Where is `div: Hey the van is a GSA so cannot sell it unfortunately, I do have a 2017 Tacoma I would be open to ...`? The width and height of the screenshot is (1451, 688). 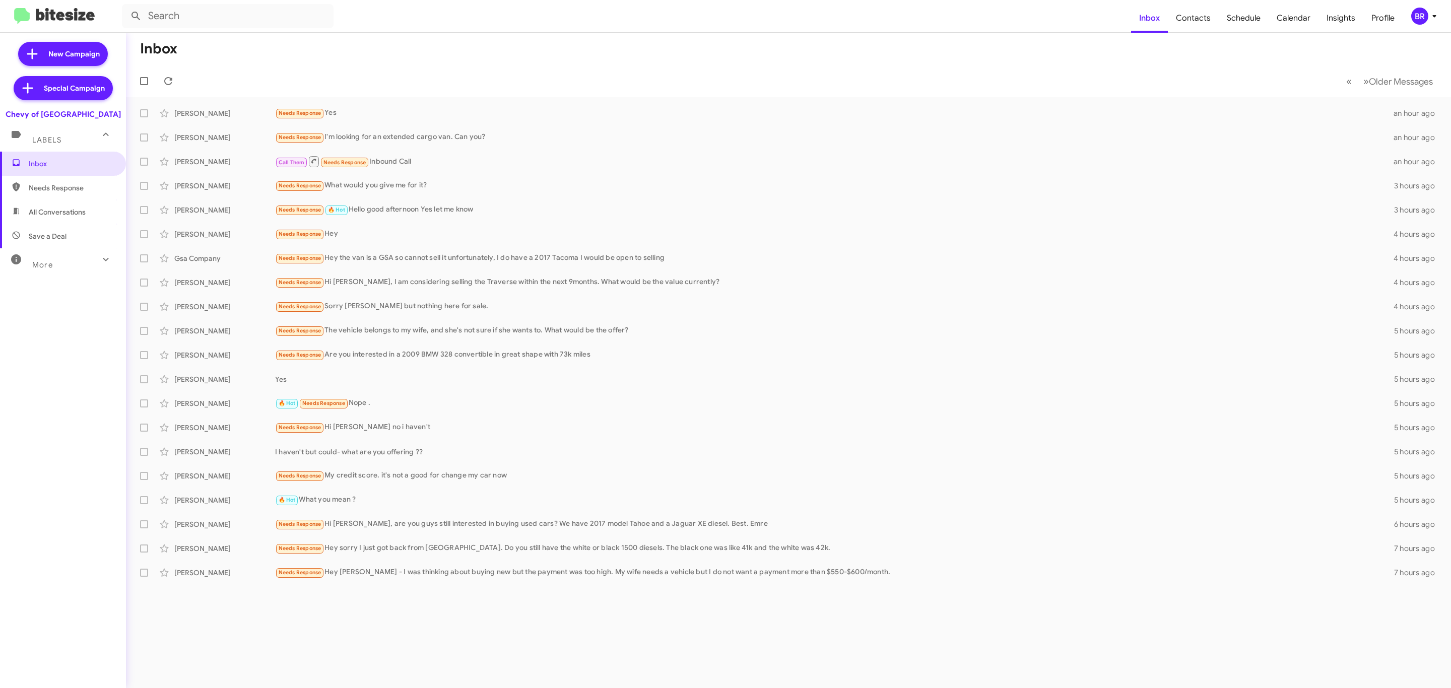
div: Hey the van is a GSA so cannot sell it unfortunately, I do have a 2017 Tacoma I would be open to ... is located at coordinates (832, 258).